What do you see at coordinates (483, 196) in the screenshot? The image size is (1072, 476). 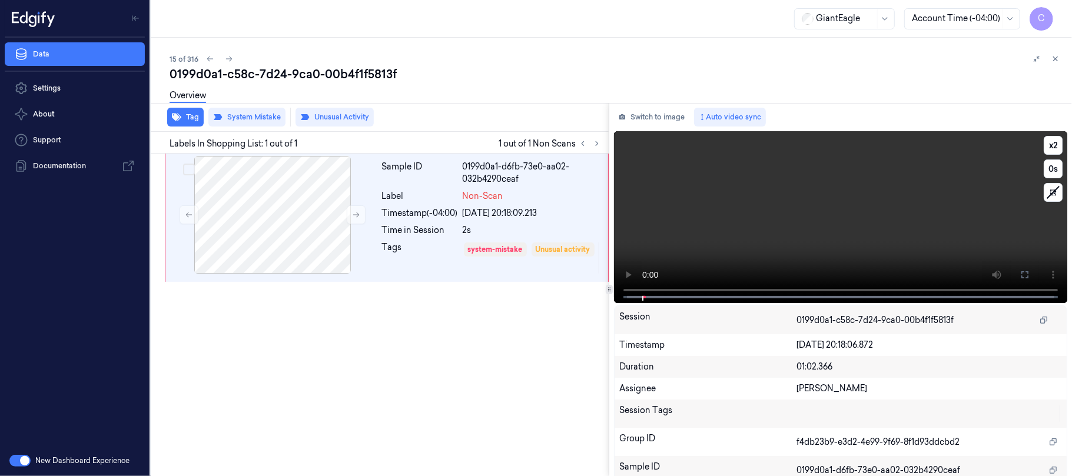 I see `span: Non-Scan` at bounding box center [483, 196].